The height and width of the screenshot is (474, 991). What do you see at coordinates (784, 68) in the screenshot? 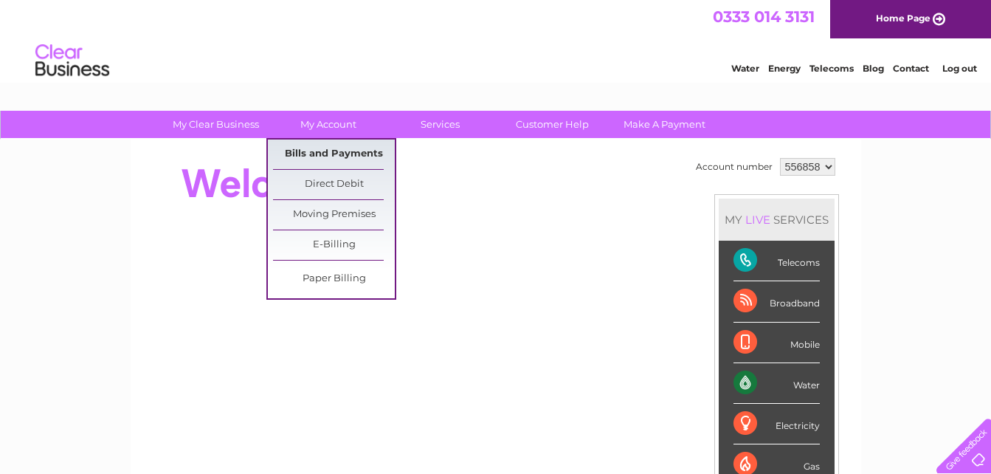
I see `a: Energy` at bounding box center [784, 68].